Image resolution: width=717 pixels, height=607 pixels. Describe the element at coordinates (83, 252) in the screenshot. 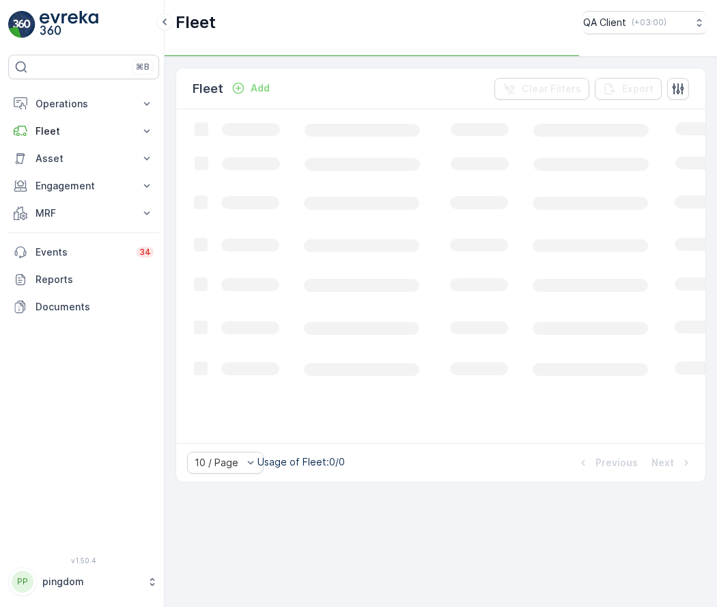

I see `a: Events34` at that location.